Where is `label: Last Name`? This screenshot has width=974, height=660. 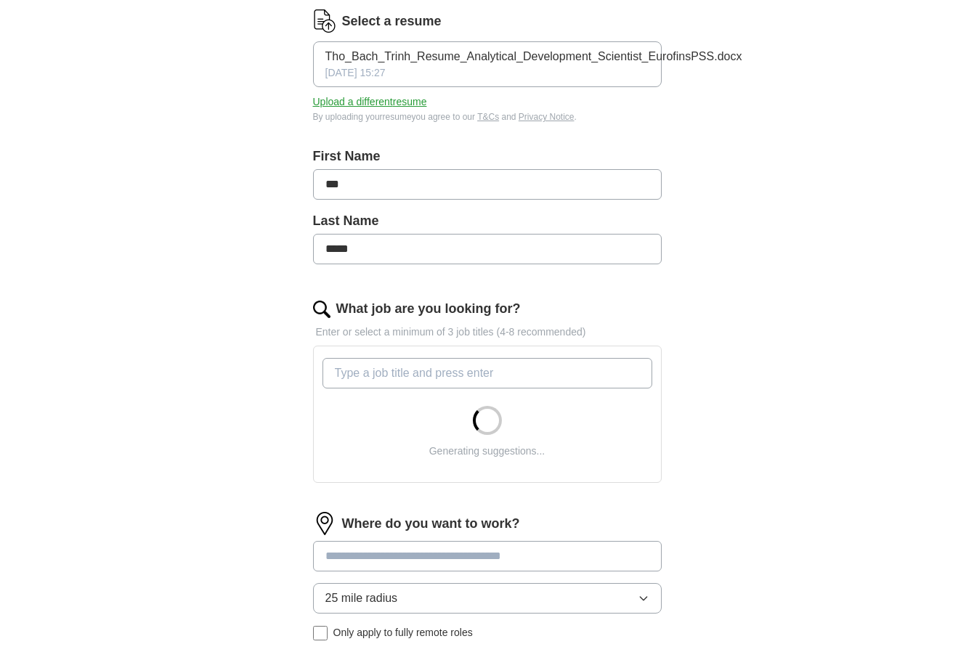 label: Last Name is located at coordinates (487, 221).